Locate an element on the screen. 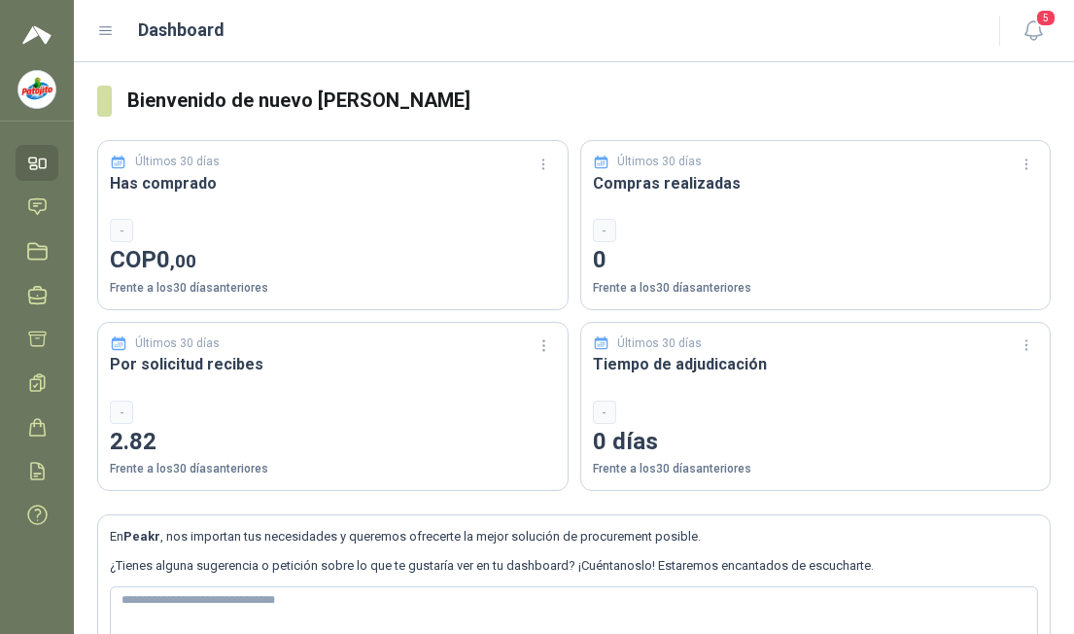 The height and width of the screenshot is (634, 1074). span: 0 is located at coordinates (176, 259).